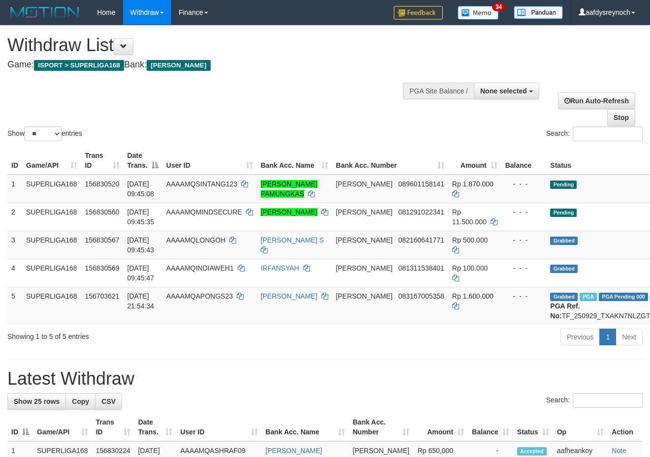 Image resolution: width=650 pixels, height=457 pixels. I want to click on th: Op: activate to sort column ascending, so click(581, 427).